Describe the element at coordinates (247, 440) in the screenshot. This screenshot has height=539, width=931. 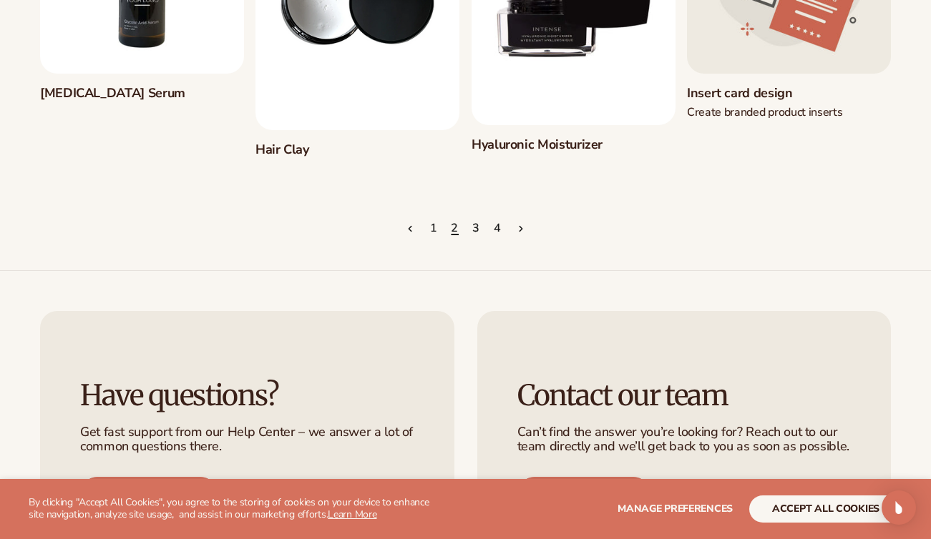
I see `p: Get fast support from our Help Center – we answer a lot of common questions there.` at that location.